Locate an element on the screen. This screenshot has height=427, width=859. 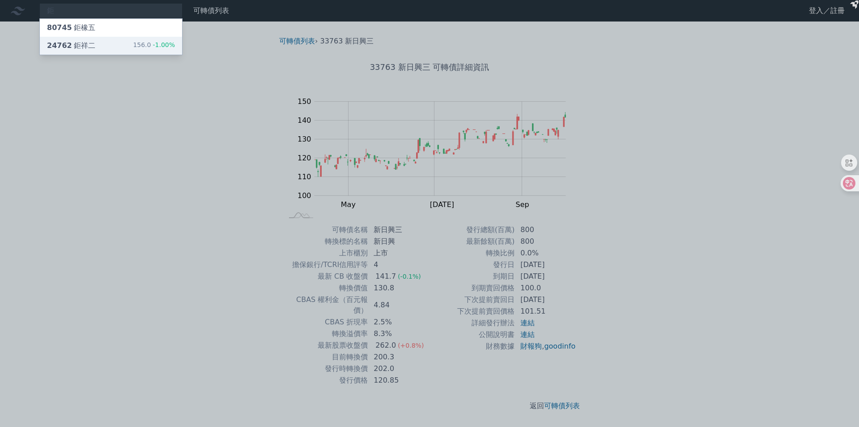
div: 鉅橡五 is located at coordinates (71, 28).